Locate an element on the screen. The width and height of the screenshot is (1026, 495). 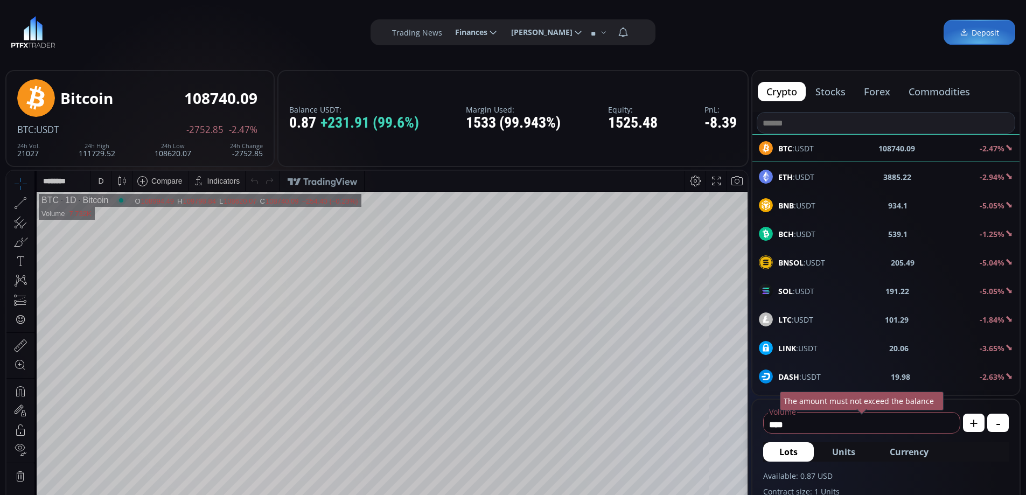
div: Compare is located at coordinates (161, 10).